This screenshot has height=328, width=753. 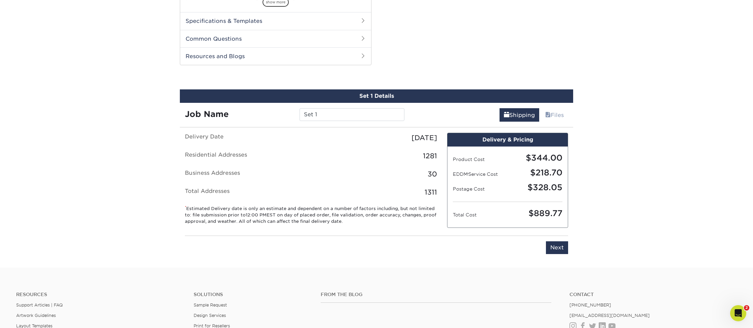 I want to click on label: Residential Addresses, so click(x=245, y=156).